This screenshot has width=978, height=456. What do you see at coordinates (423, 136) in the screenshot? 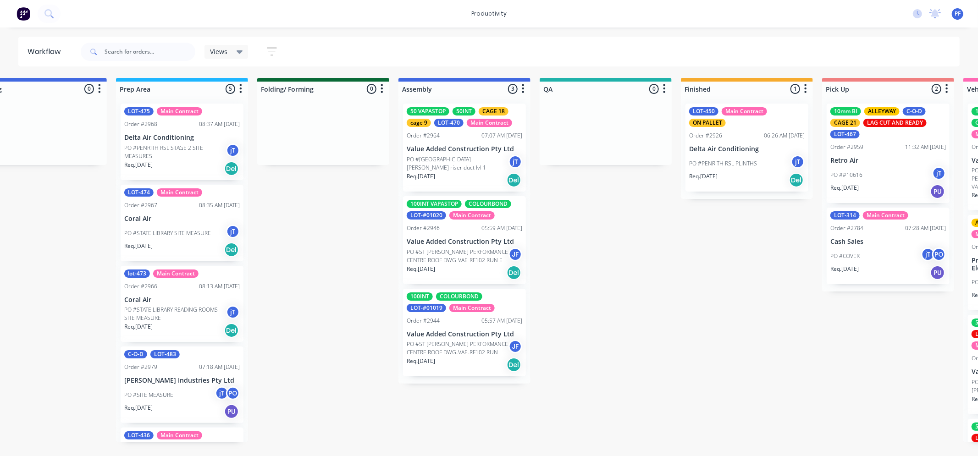
I see `div: Order #2964` at bounding box center [423, 136].